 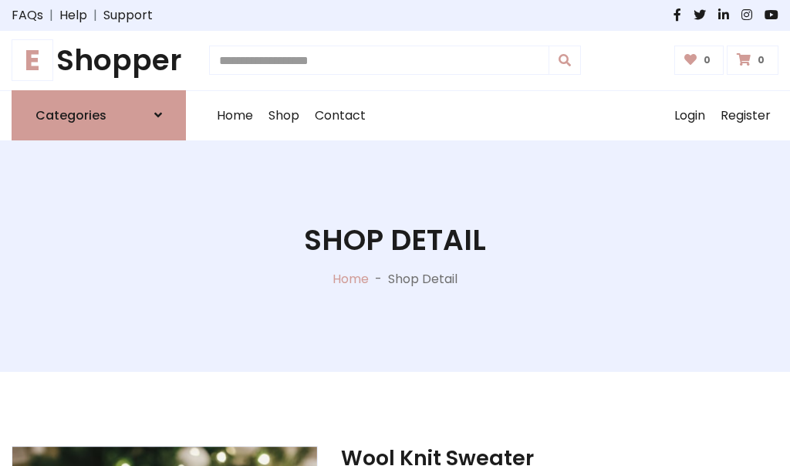 What do you see at coordinates (128, 15) in the screenshot?
I see `a: Support` at bounding box center [128, 15].